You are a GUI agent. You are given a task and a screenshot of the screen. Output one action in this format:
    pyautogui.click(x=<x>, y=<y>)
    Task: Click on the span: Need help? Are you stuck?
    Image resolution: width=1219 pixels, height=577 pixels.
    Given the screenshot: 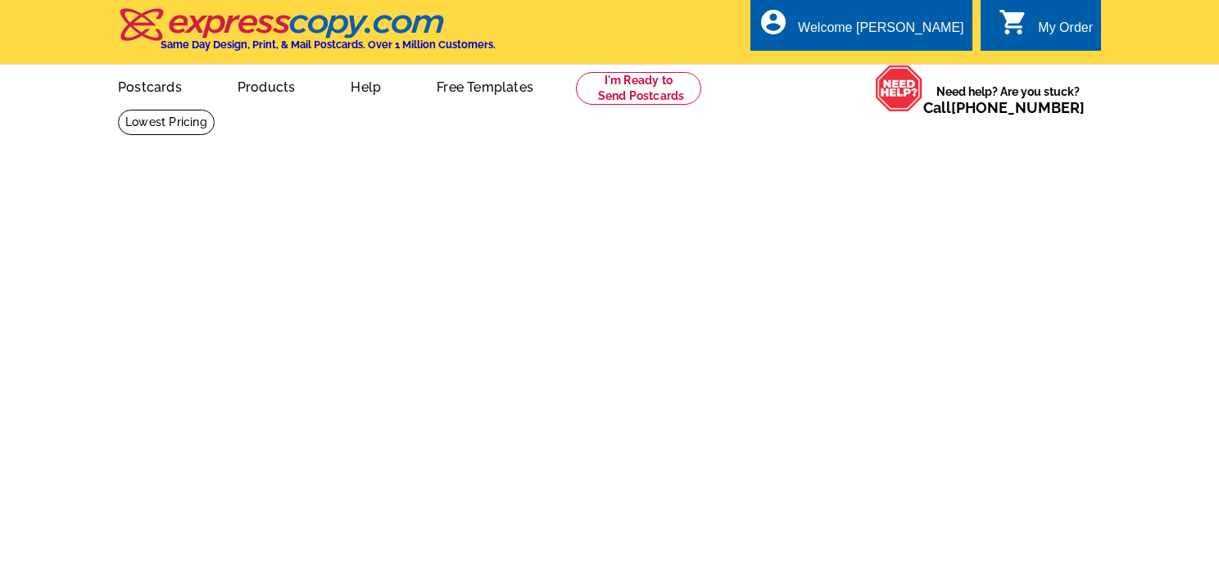 What is the action you would take?
    pyautogui.click(x=1007, y=100)
    